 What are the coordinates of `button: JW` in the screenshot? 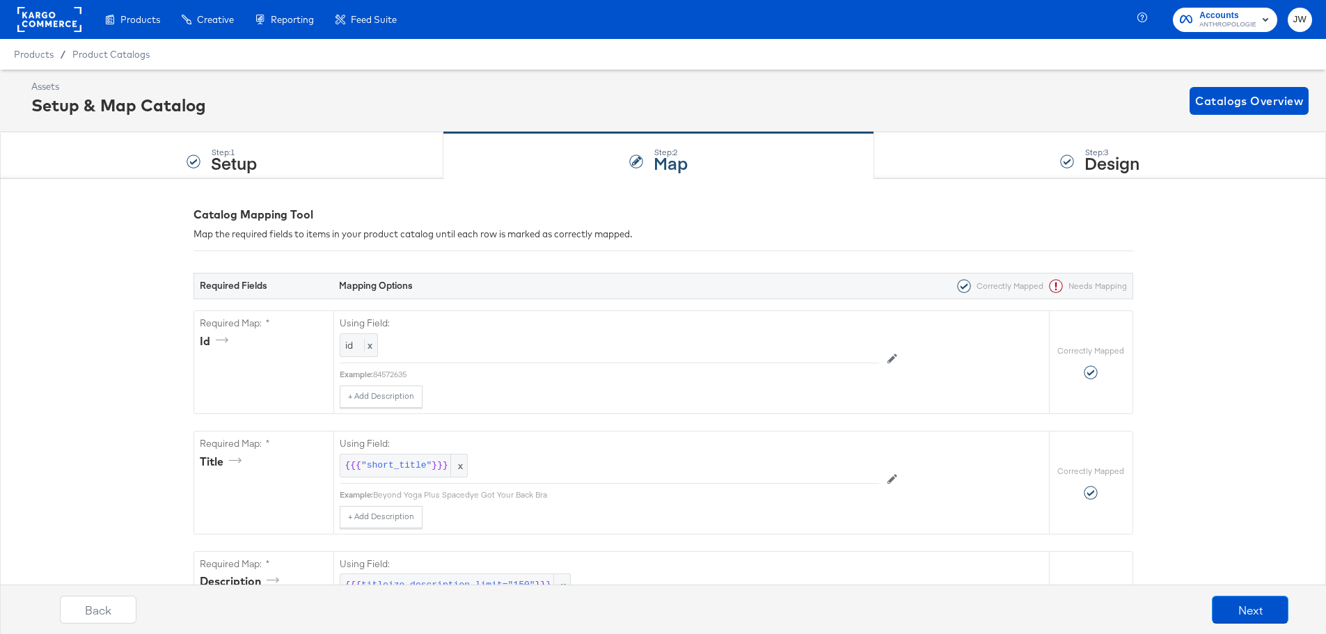 It's located at (1300, 19).